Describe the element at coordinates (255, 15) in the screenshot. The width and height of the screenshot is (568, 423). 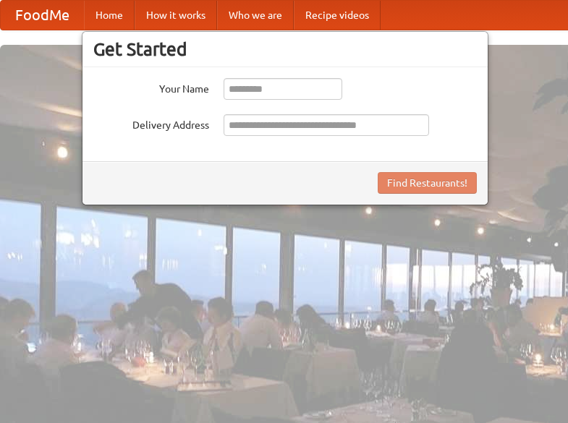
I see `a: Who we are` at that location.